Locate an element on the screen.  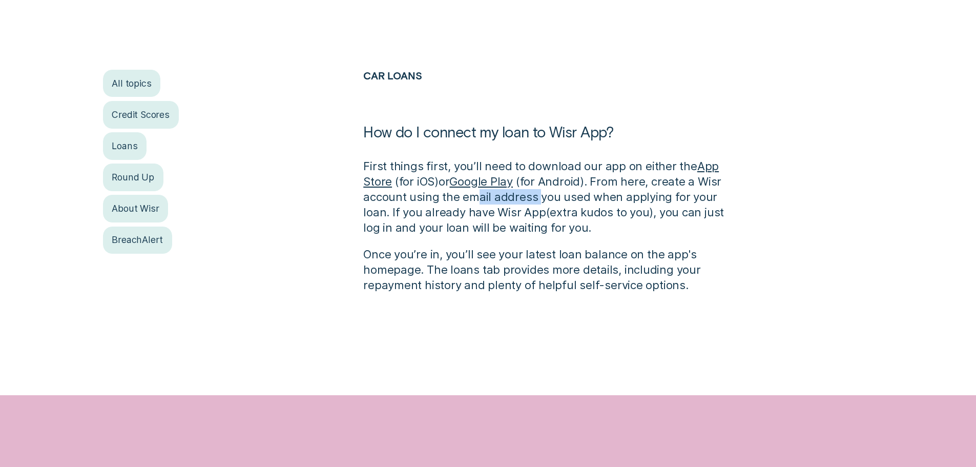
a: BreachAlert is located at coordinates (138, 240).